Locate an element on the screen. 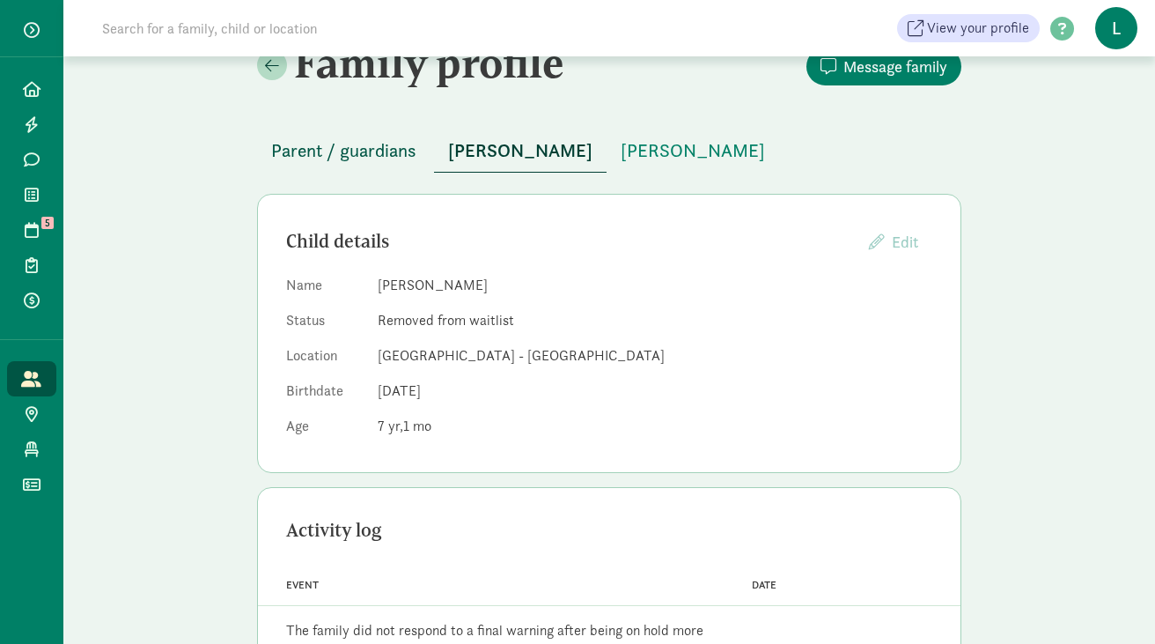  dt: Birthdate is located at coordinates (325, 395).